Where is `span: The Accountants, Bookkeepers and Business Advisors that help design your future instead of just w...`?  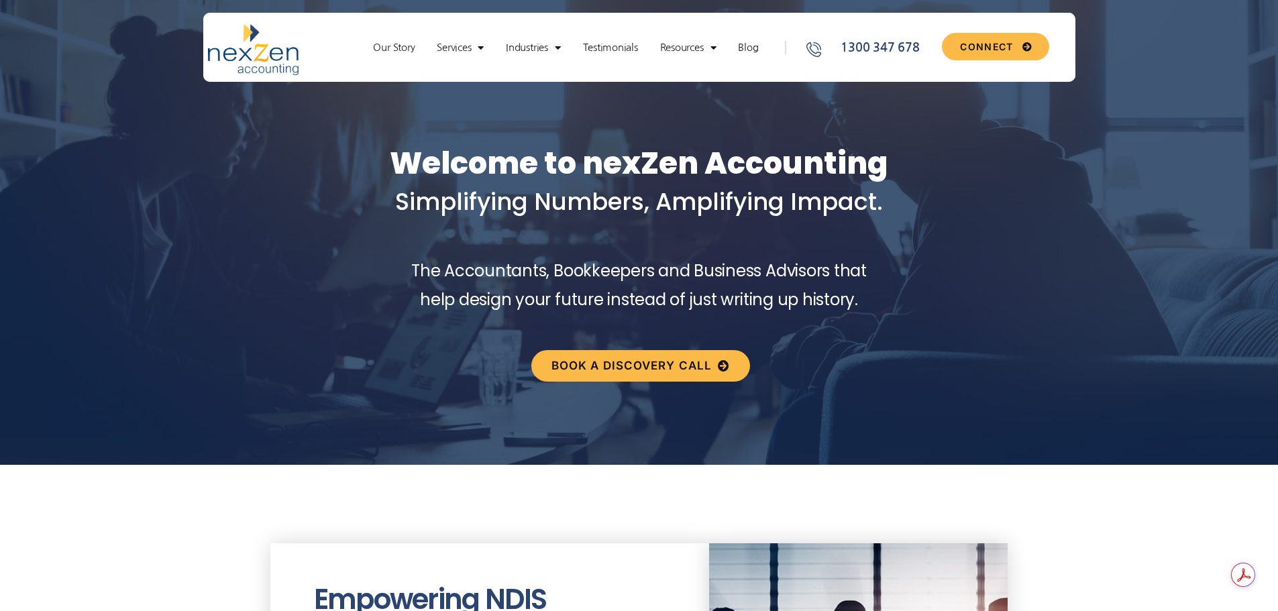 span: The Accountants, Bookkeepers and Business Advisors that help design your future instead of just w... is located at coordinates (639, 285).